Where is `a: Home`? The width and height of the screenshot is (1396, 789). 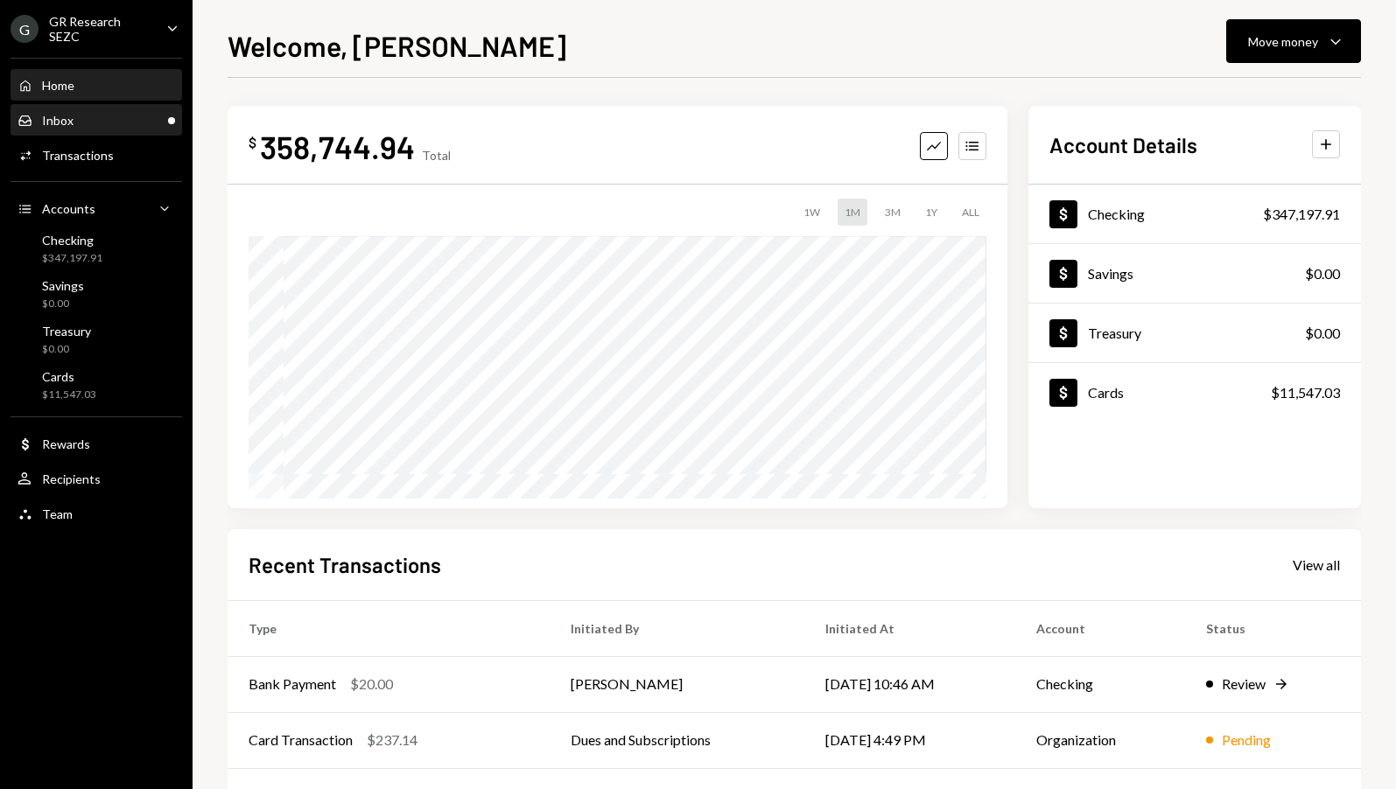
a: Home is located at coordinates (96, 85).